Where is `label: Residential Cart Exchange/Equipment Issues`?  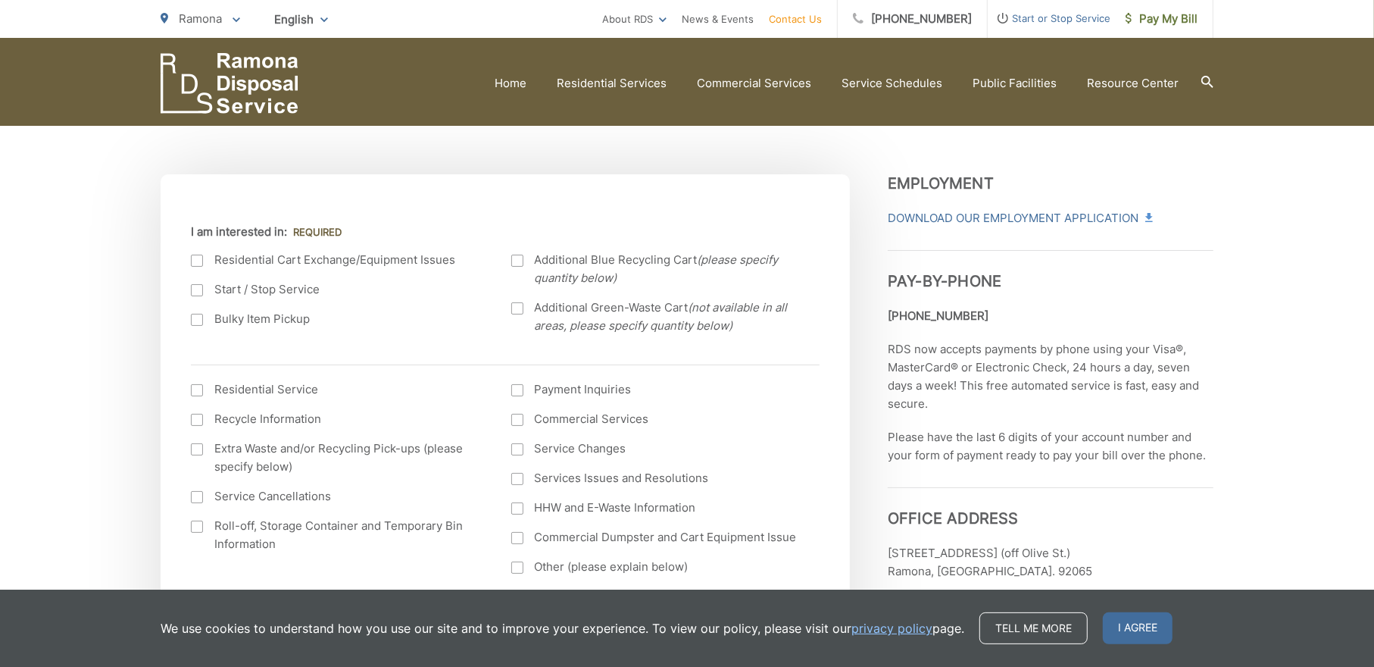 label: Residential Cart Exchange/Equipment Issues is located at coordinates (336, 260).